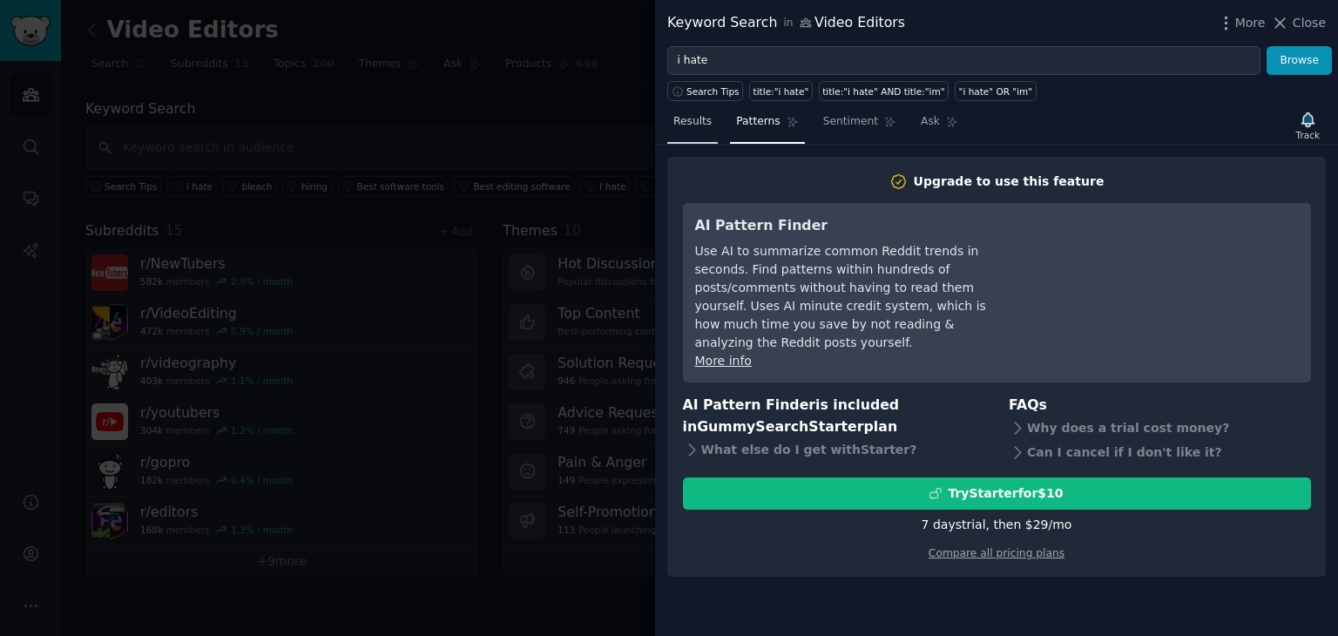 This screenshot has width=1338, height=636. I want to click on div: title:"i hate", so click(781, 91).